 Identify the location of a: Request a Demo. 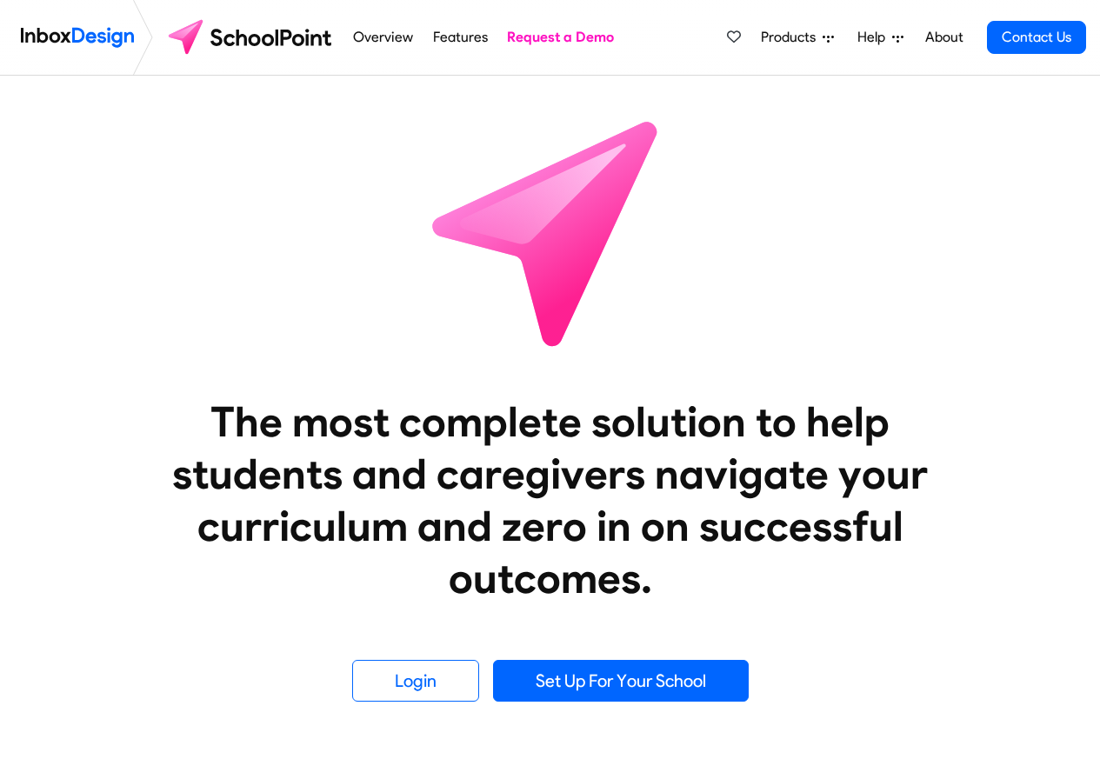
(561, 37).